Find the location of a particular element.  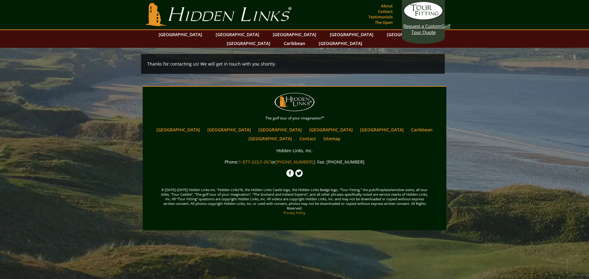

a: The Open is located at coordinates (383, 22).